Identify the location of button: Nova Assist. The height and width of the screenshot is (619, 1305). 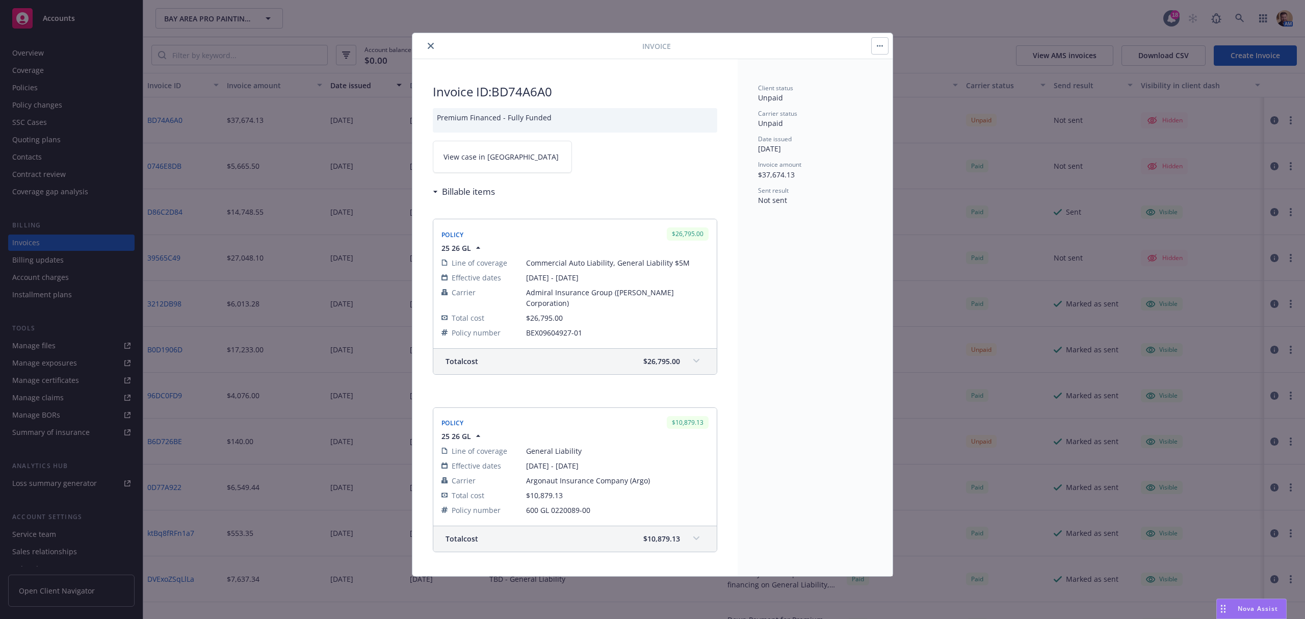
(1251, 609).